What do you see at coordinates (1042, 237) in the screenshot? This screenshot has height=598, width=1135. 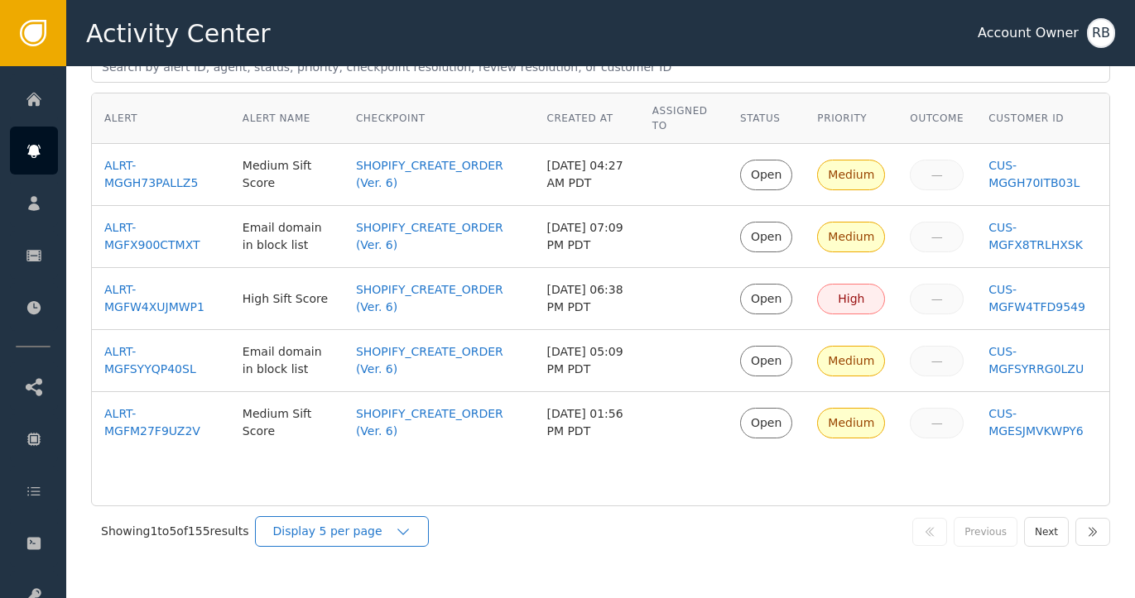 I see `div: CUS-MGFX8TRLHXSK` at bounding box center [1042, 237].